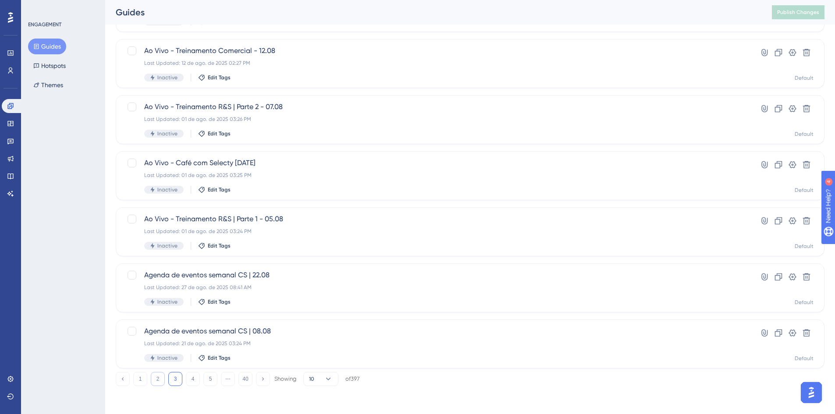 The width and height of the screenshot is (835, 414). Describe the element at coordinates (245, 379) in the screenshot. I see `button: 40` at that location.